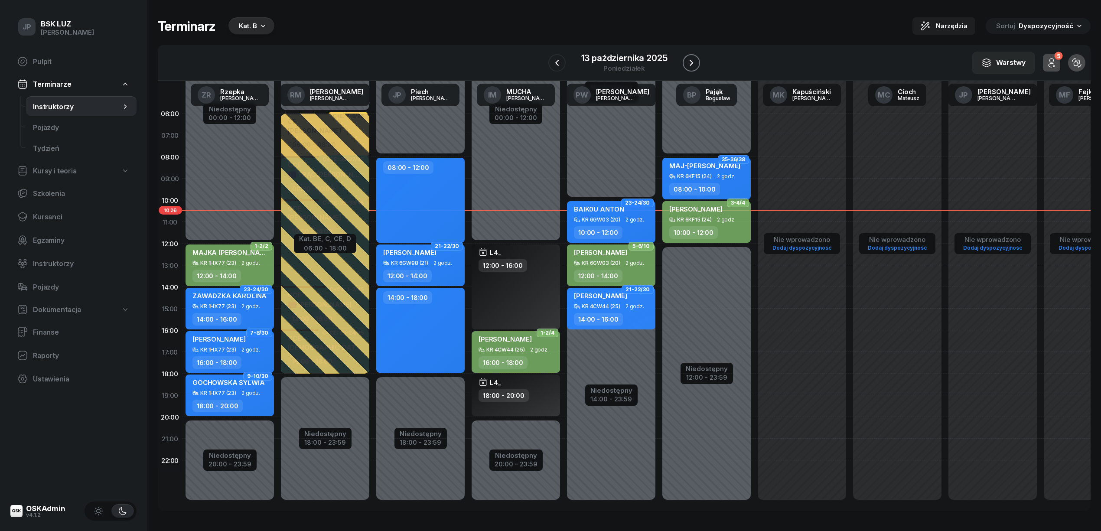 Image resolution: width=1101 pixels, height=531 pixels. I want to click on span: Kursanci, so click(81, 217).